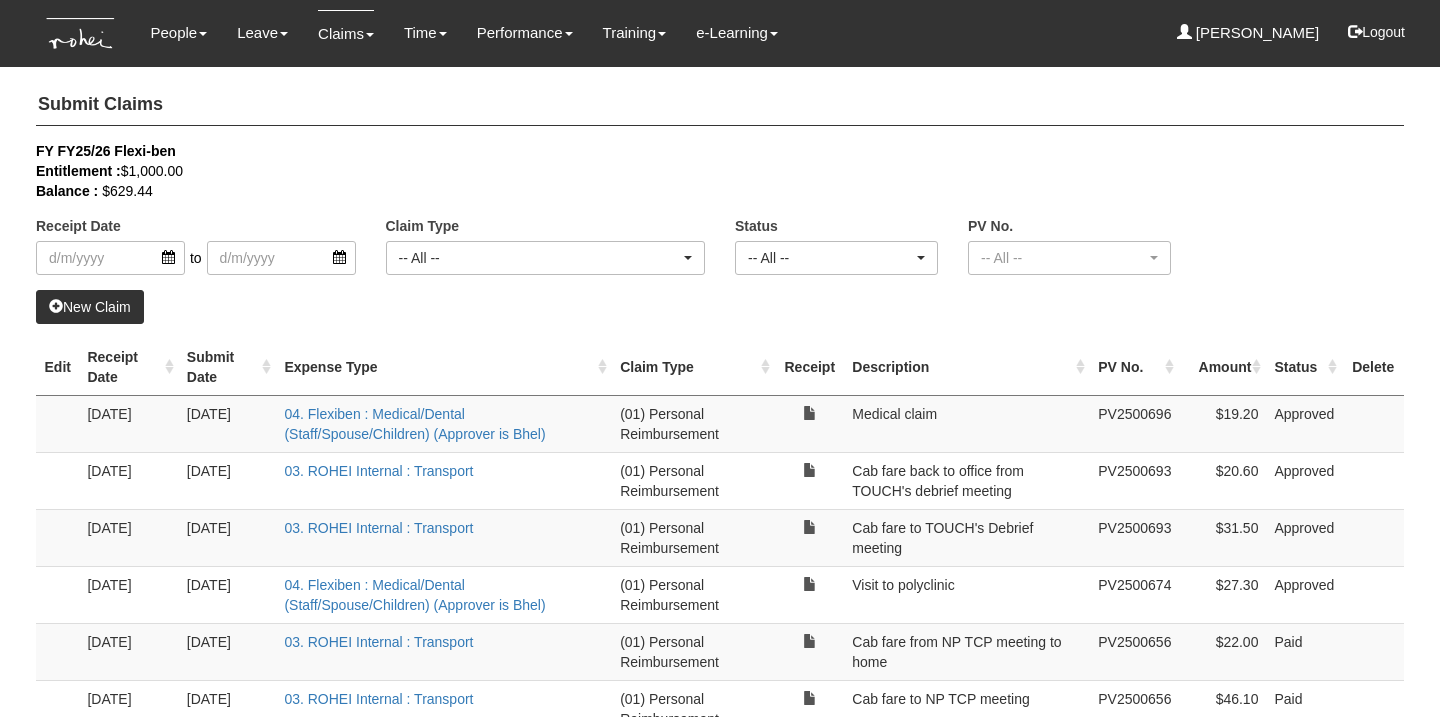  What do you see at coordinates (444, 367) in the screenshot?
I see `th: Expense Type : activate to sort column ascending` at bounding box center [444, 367].